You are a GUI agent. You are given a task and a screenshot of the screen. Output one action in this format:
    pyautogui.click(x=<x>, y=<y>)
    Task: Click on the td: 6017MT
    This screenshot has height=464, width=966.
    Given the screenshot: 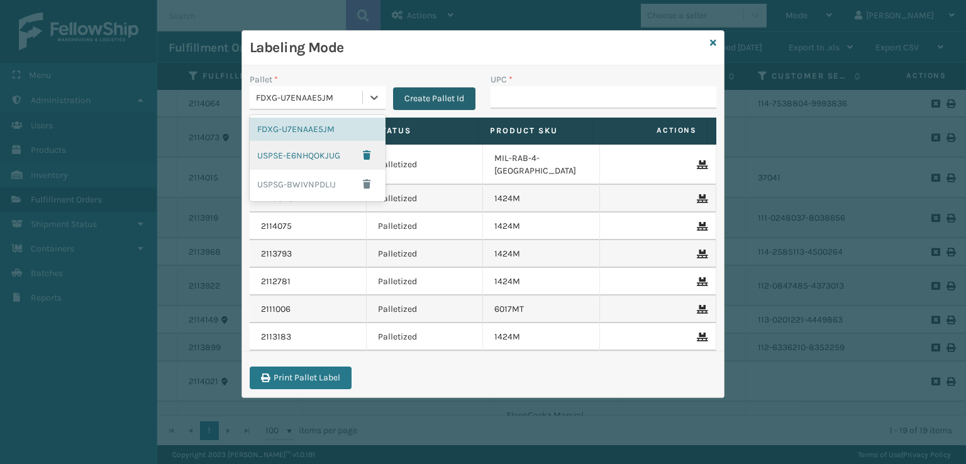 What is the action you would take?
    pyautogui.click(x=542, y=310)
    